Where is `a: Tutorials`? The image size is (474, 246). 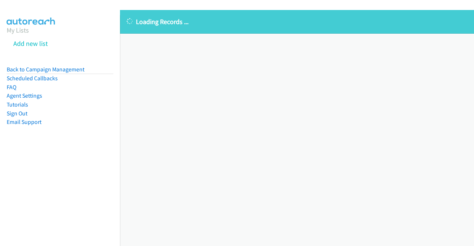
a: Tutorials is located at coordinates (17, 105).